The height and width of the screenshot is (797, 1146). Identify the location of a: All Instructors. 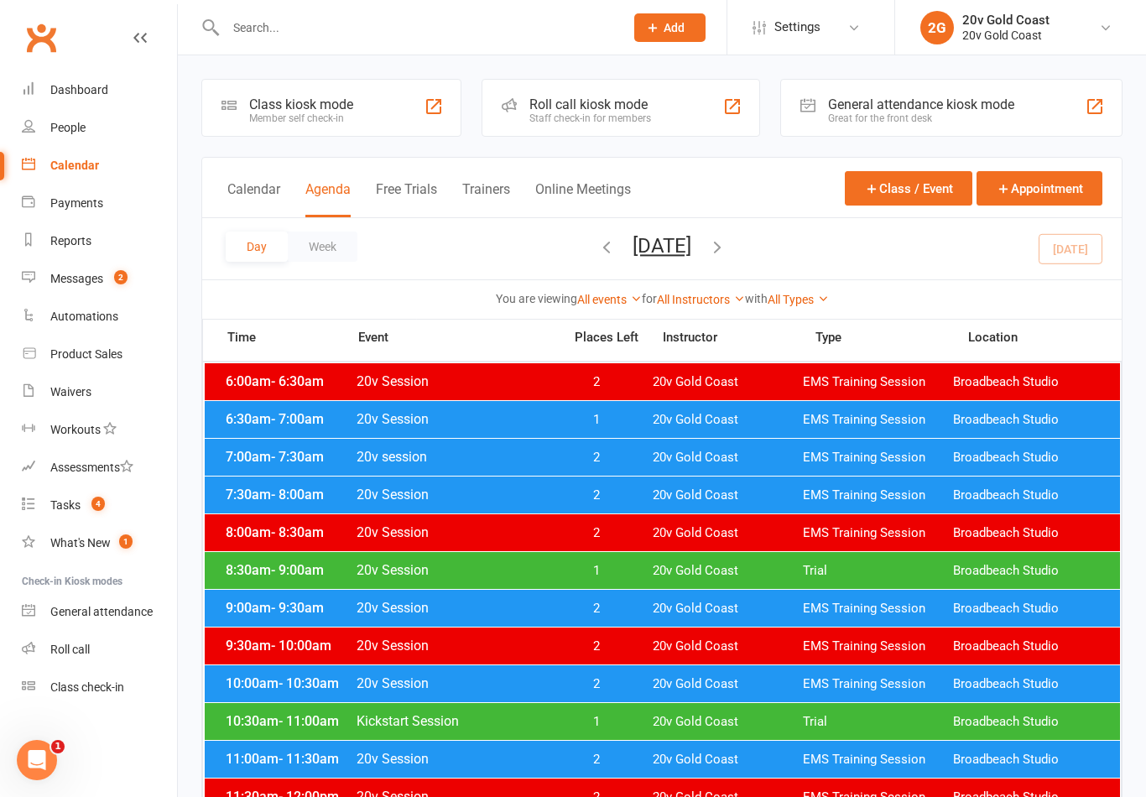
(701, 300).